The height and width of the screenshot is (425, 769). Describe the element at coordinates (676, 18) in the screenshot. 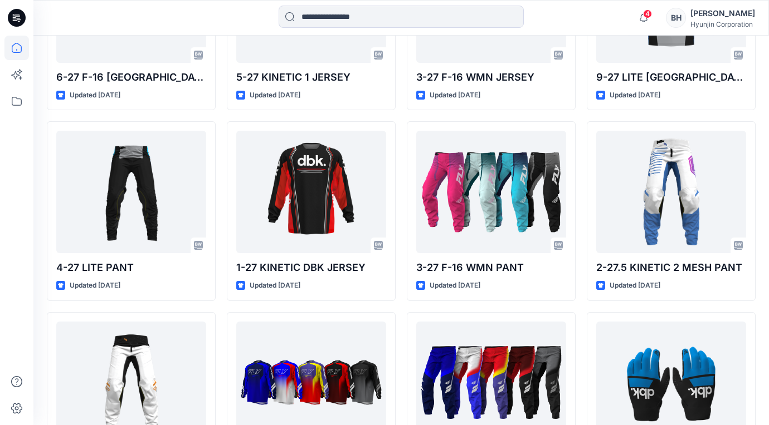

I see `div: BH` at that location.